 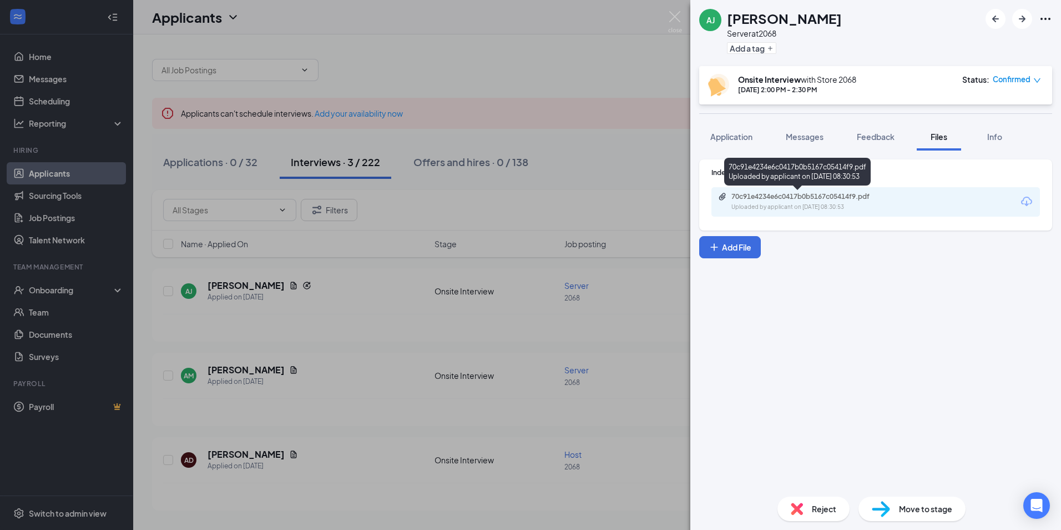 I want to click on span: Info, so click(x=995, y=137).